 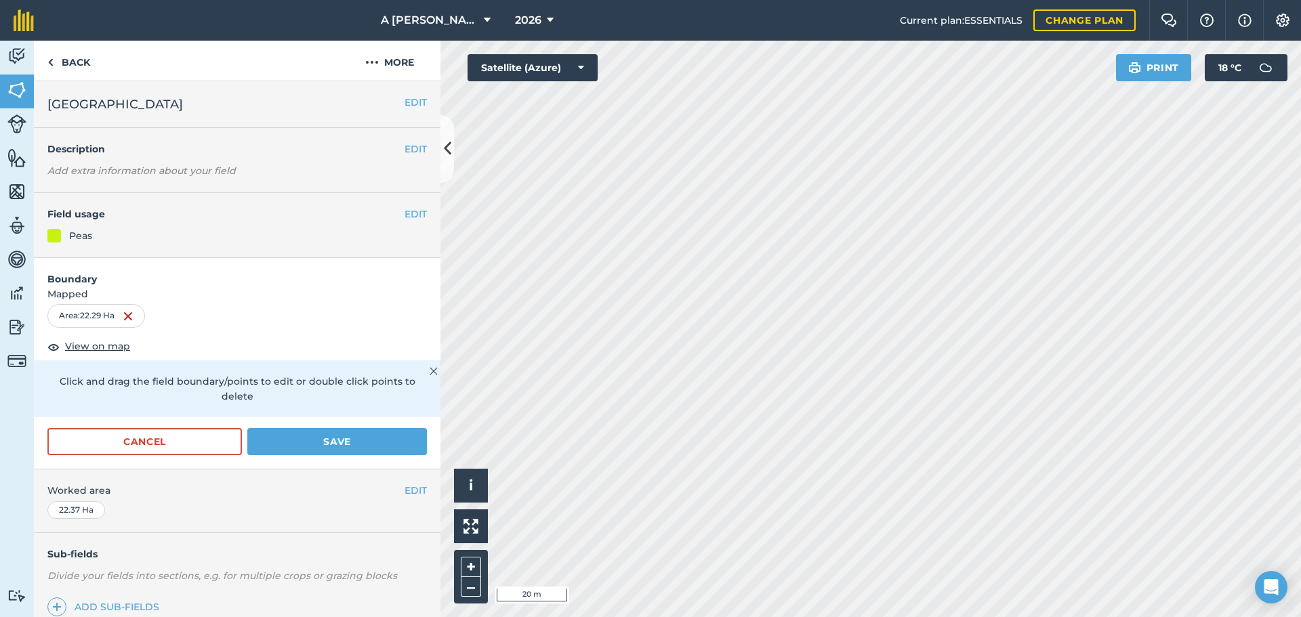 What do you see at coordinates (76, 510) in the screenshot?
I see `div: 22.37 Ha` at bounding box center [76, 510].